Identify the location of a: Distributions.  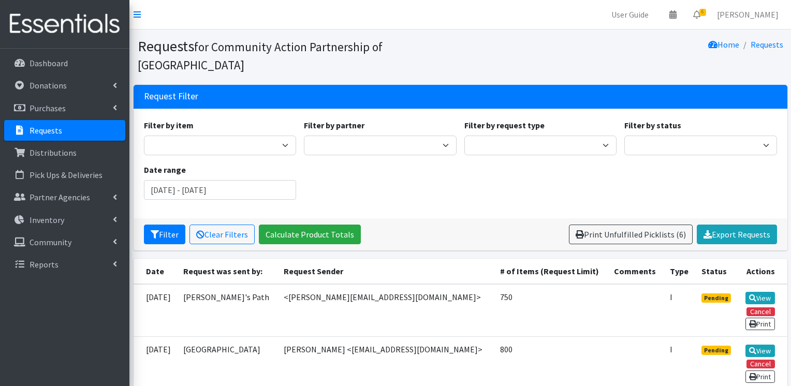
(65, 153).